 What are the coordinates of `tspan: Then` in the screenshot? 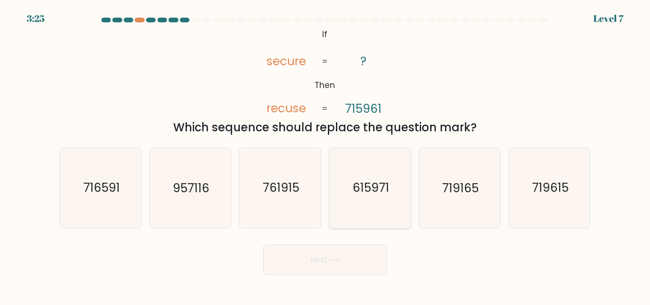 It's located at (325, 86).